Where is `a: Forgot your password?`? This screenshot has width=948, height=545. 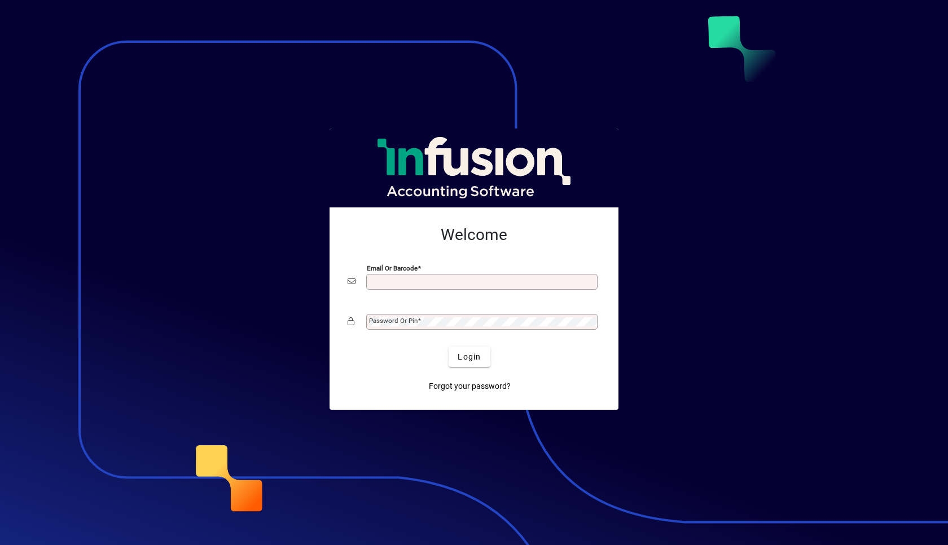 a: Forgot your password? is located at coordinates (469, 386).